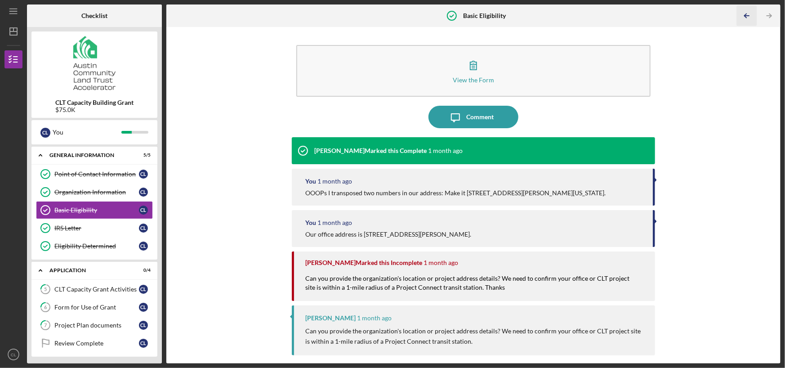 The image size is (785, 368). I want to click on div: Organization Information, so click(97, 192).